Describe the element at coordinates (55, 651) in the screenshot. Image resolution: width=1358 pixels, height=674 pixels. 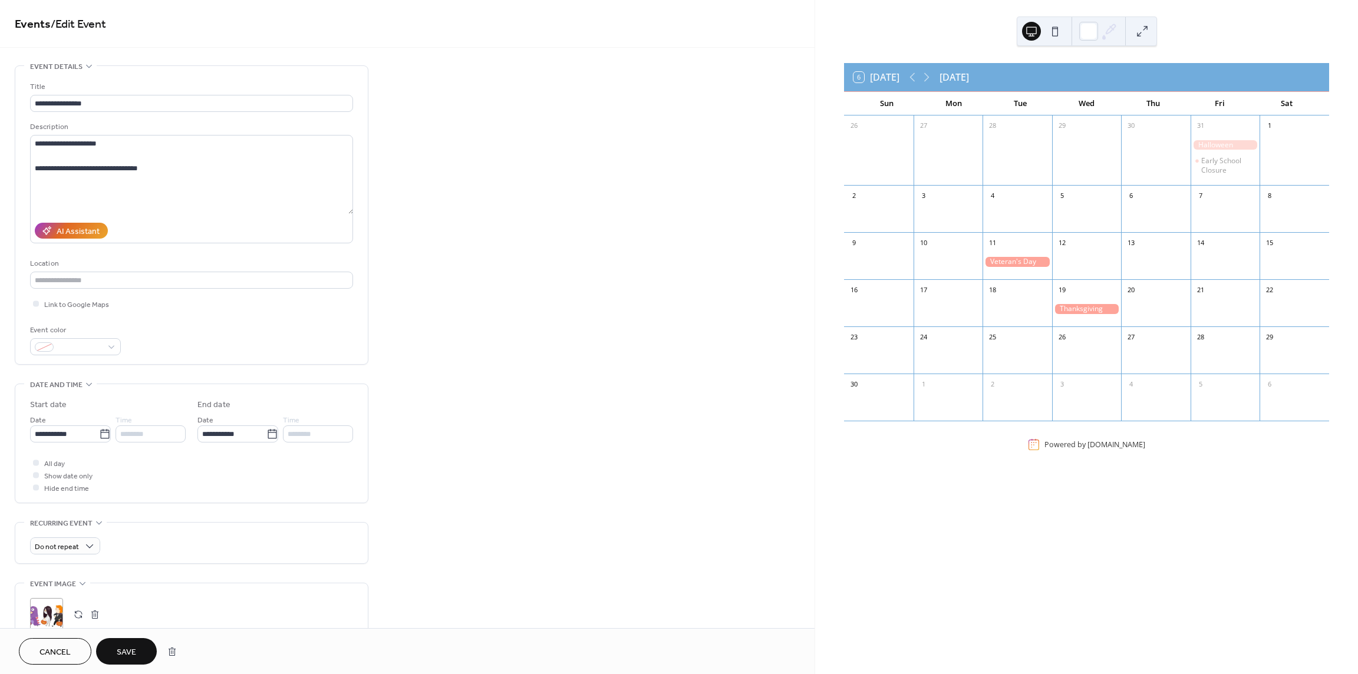
I see `button: Cancel` at that location.